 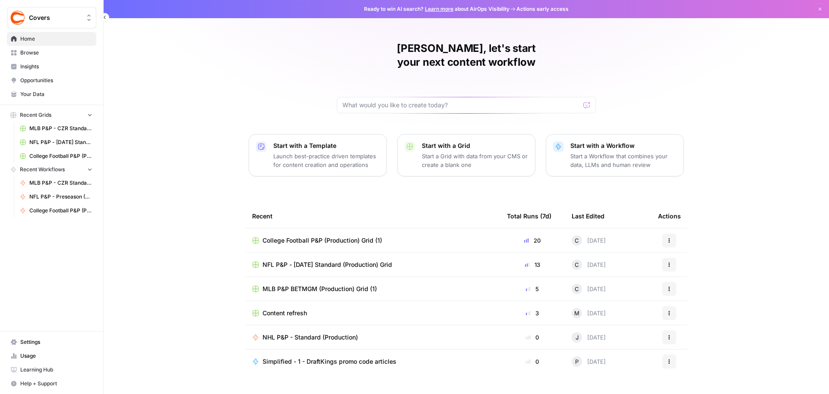 What do you see at coordinates (56, 39) in the screenshot?
I see `span: Home` at bounding box center [56, 39].